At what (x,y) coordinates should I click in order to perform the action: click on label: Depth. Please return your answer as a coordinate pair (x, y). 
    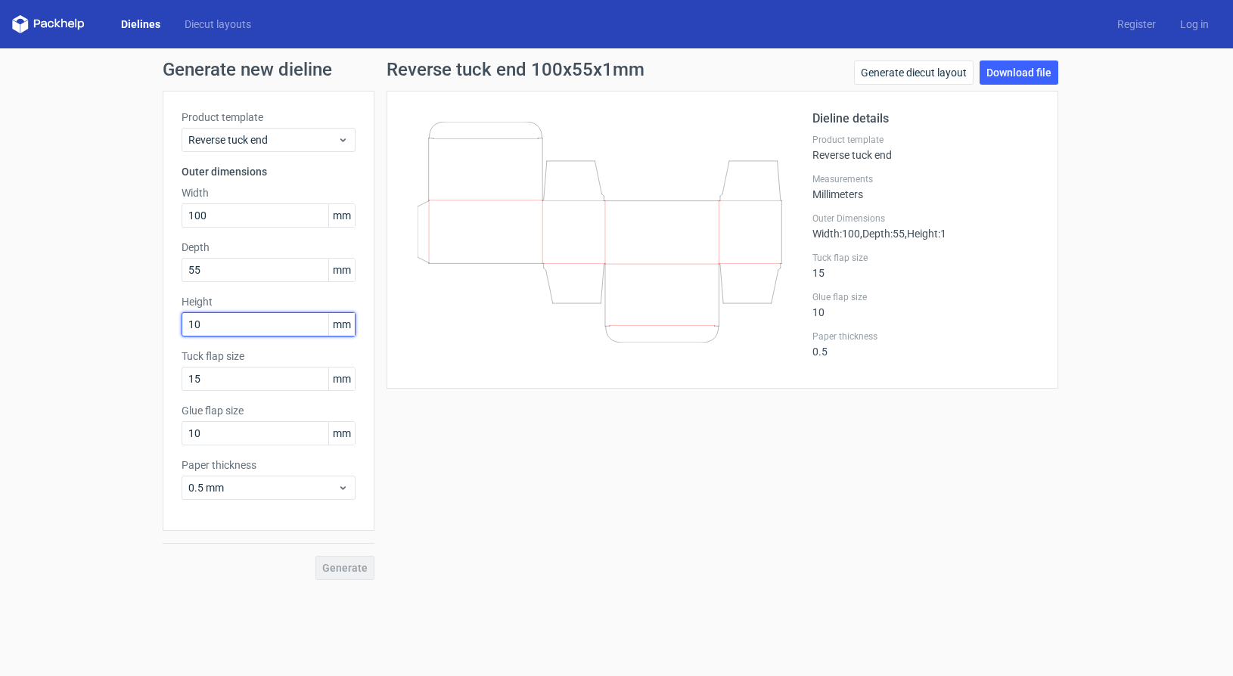
    Looking at the image, I should click on (269, 247).